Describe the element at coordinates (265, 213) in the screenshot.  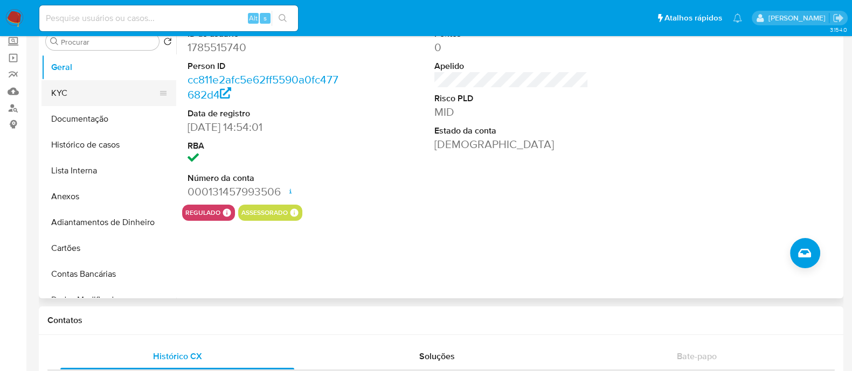
I see `button: assessorado` at that location.